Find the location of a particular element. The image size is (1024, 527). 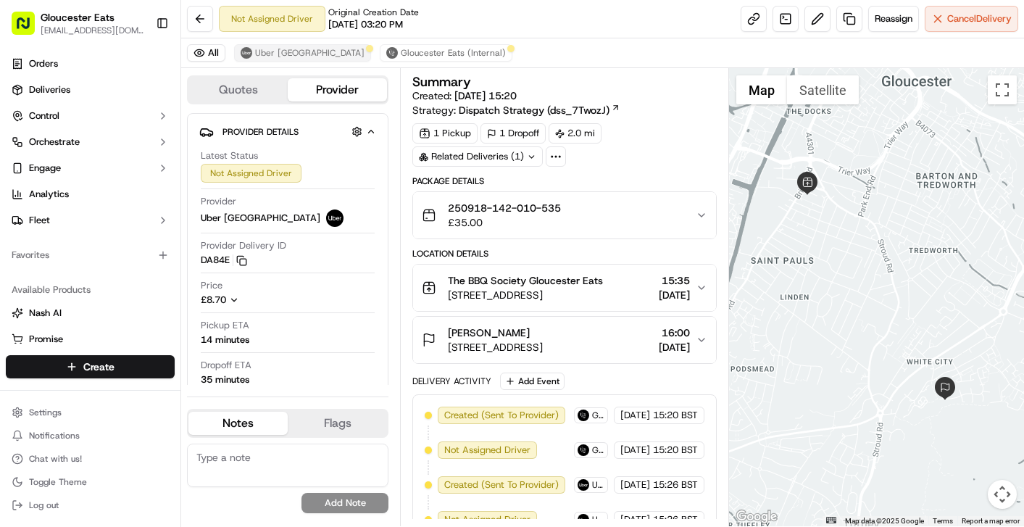

span: Pylon is located at coordinates (160, 365).